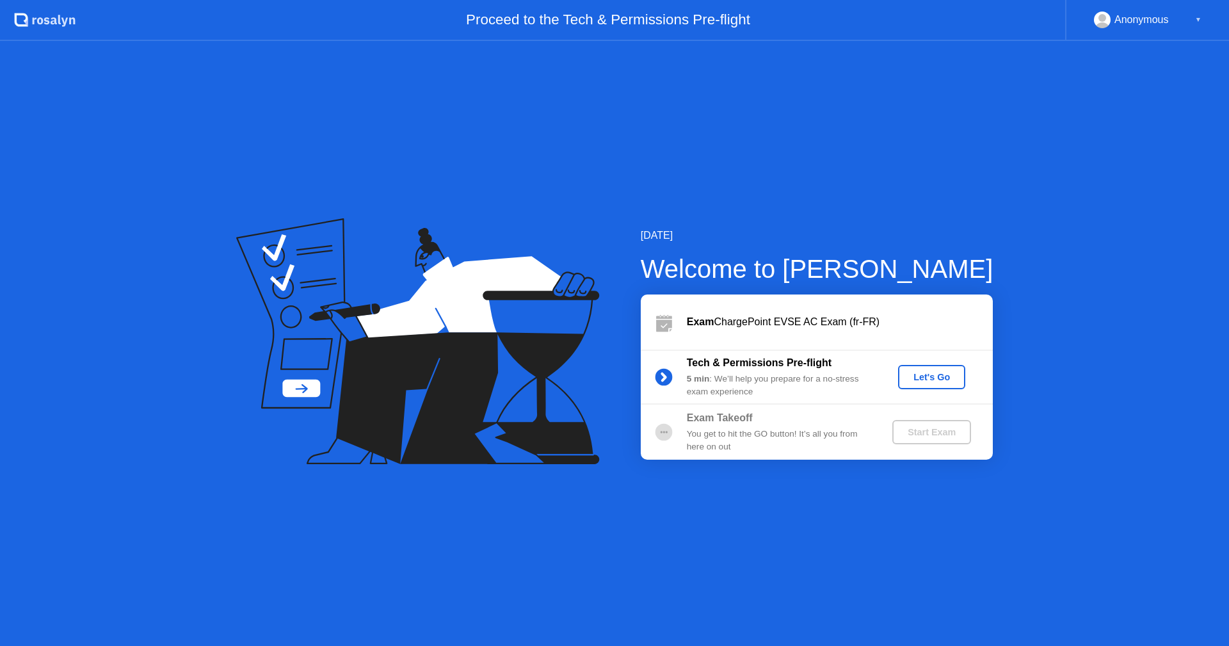 This screenshot has height=646, width=1229. What do you see at coordinates (719, 417) in the screenshot?
I see `b: Exam Takeoff` at bounding box center [719, 417].